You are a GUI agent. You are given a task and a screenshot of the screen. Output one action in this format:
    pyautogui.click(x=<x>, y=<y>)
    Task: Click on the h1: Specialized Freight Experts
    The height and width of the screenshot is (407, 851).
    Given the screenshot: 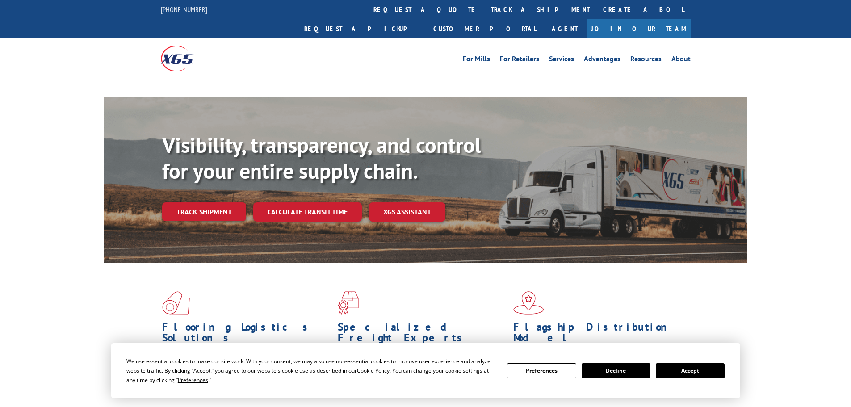 What is the action you would take?
    pyautogui.click(x=422, y=335)
    